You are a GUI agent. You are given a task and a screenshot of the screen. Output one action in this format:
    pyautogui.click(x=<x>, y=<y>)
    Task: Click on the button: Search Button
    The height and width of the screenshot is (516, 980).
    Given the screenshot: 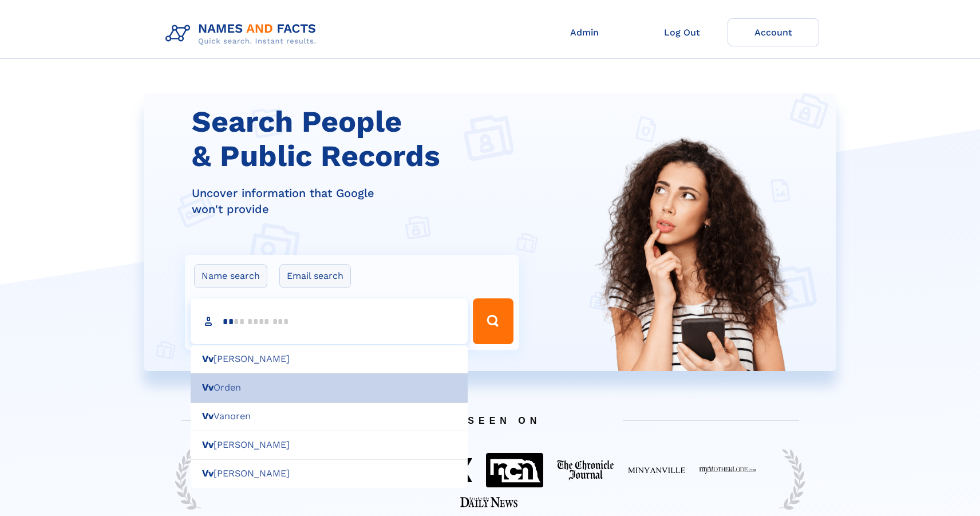 What is the action you would take?
    pyautogui.click(x=493, y=321)
    